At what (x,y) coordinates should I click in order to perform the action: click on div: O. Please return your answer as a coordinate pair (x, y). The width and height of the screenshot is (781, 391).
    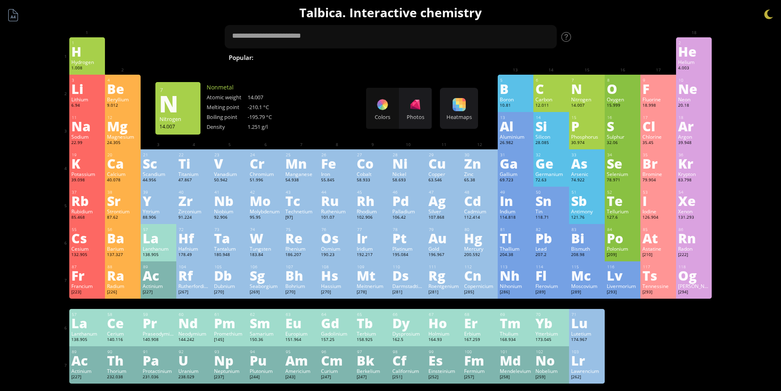
    Looking at the image, I should click on (623, 89).